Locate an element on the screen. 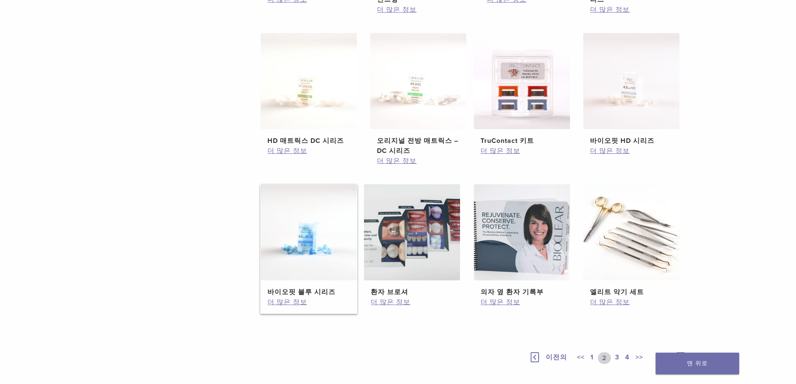 The width and height of the screenshot is (796, 384). a: 오리지널 전방 매트릭스 - DC 시리즈오리지널 전방 매트릭스 – DC 시리즈 is located at coordinates (419, 94).